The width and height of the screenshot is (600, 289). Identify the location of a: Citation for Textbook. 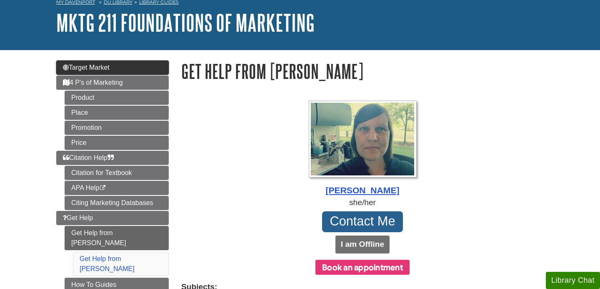
(117, 173).